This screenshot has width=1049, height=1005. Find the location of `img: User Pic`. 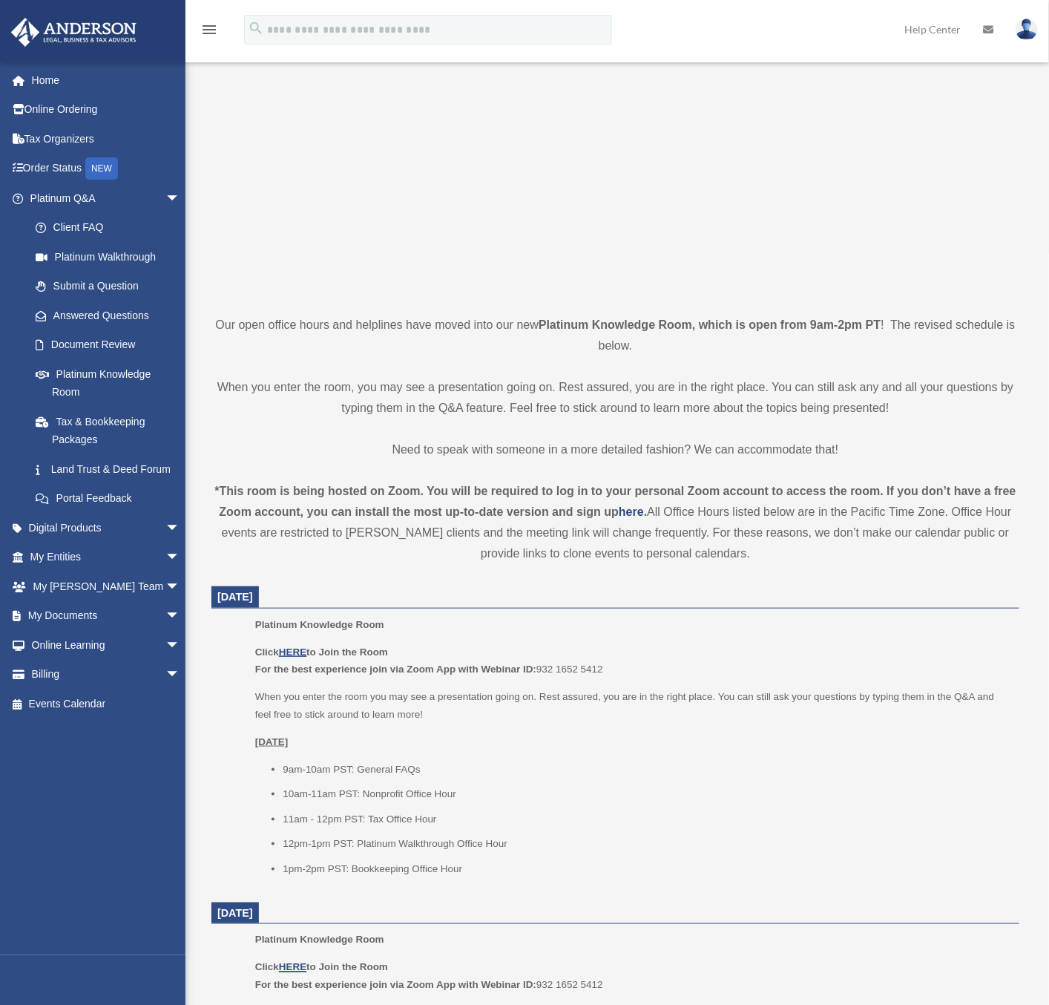

img: User Pic is located at coordinates (1027, 29).